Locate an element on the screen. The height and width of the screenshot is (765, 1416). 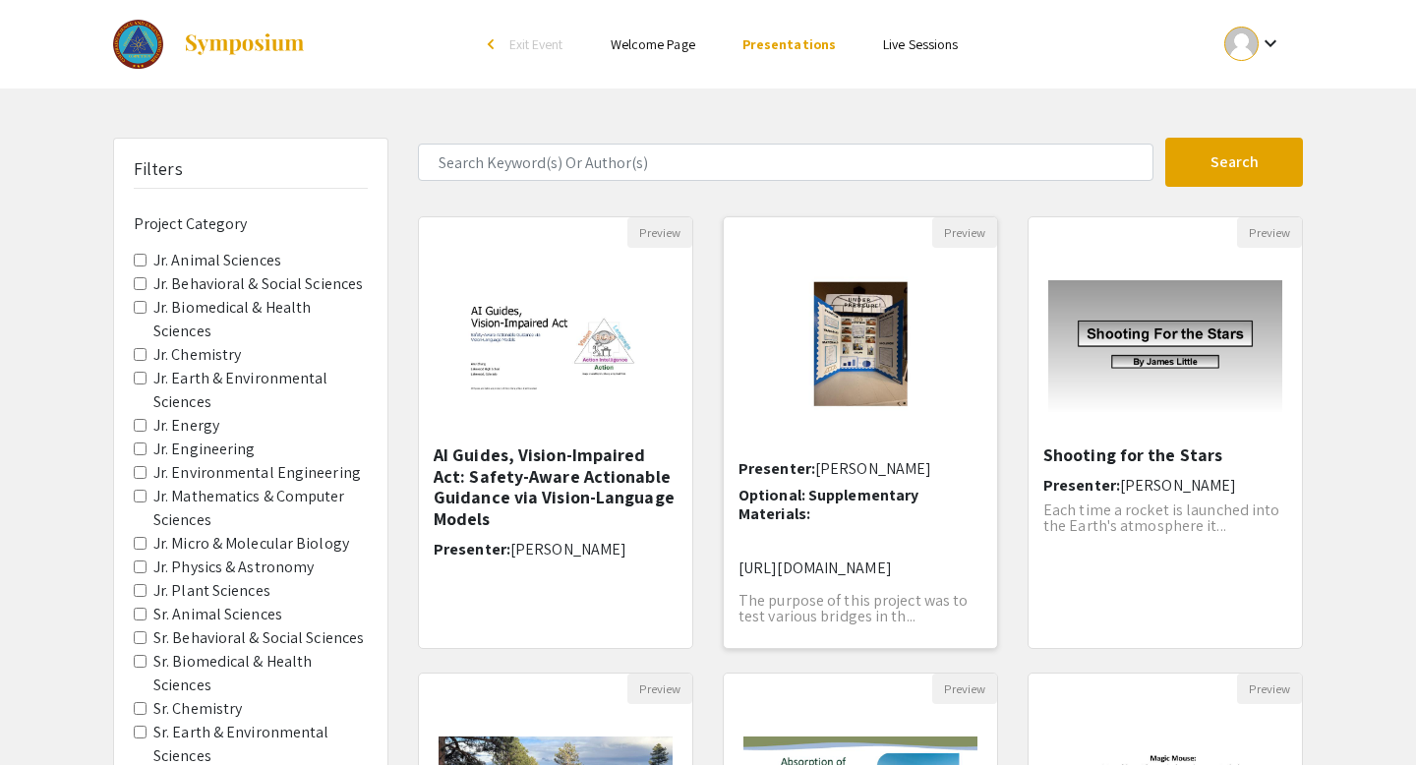
label: Jr. Chemistry is located at coordinates (197, 355).